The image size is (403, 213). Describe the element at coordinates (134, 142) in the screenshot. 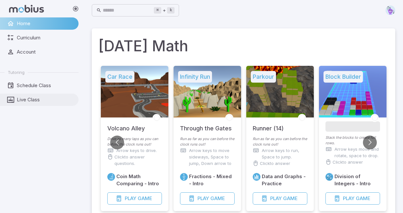

I see `p: Drive as many laps as you can before the clock runs out!` at that location.